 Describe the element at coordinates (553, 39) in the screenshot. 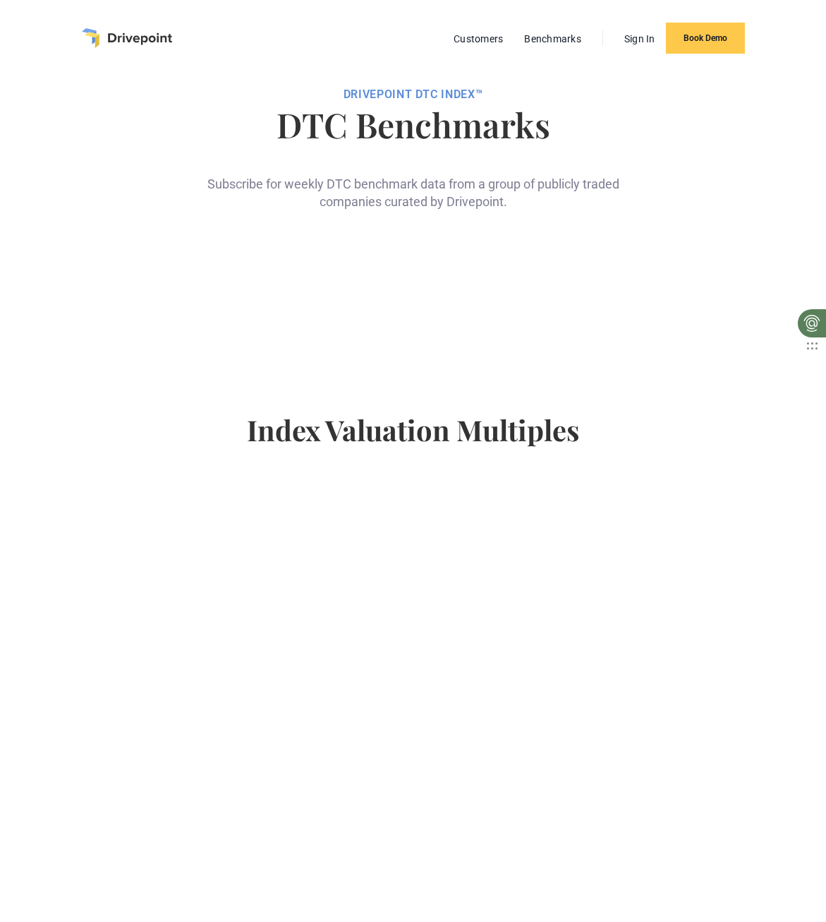

I see `a: Benchmarks` at that location.